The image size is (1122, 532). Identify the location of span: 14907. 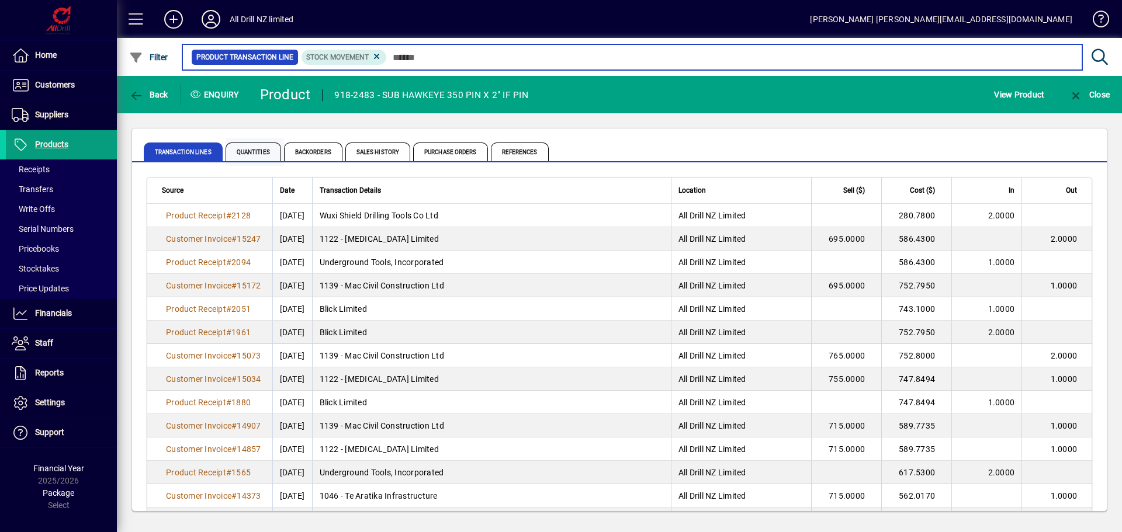
(248, 426).